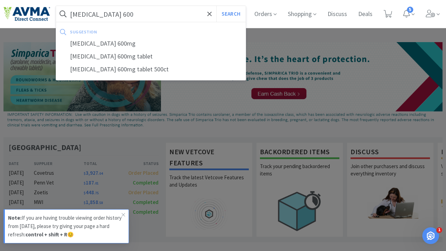 This screenshot has height=251, width=446. Describe the element at coordinates (410, 10) in the screenshot. I see `span: 5` at that location.